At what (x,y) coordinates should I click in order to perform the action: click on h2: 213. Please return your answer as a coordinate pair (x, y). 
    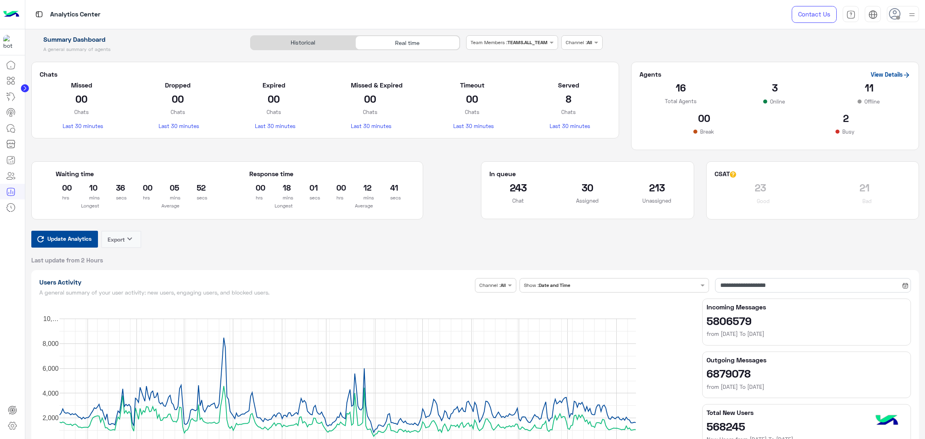
    Looking at the image, I should click on (657, 188).